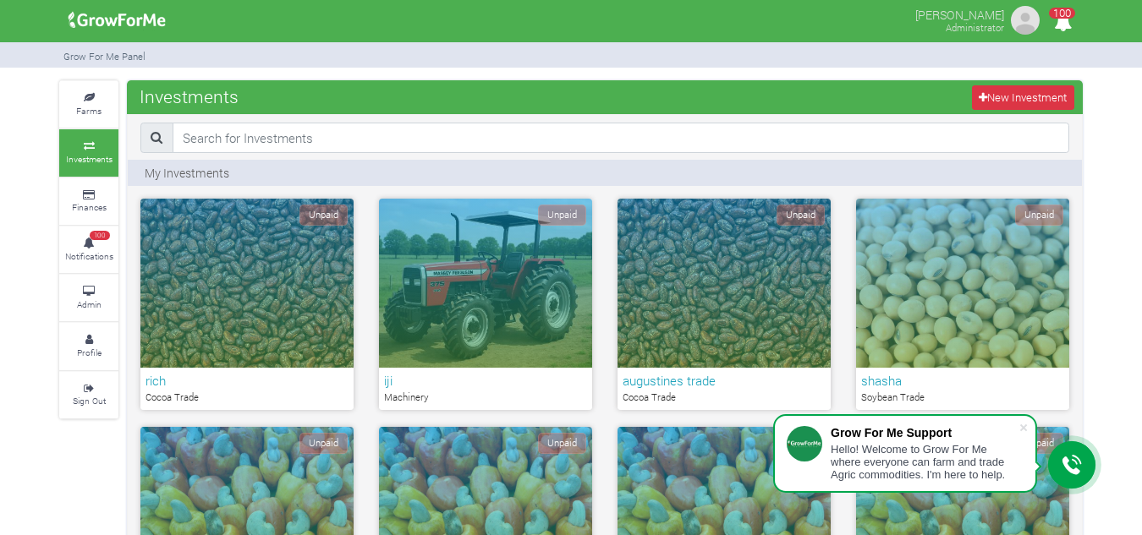  Describe the element at coordinates (89, 250) in the screenshot. I see `a: 100 Notifications` at that location.